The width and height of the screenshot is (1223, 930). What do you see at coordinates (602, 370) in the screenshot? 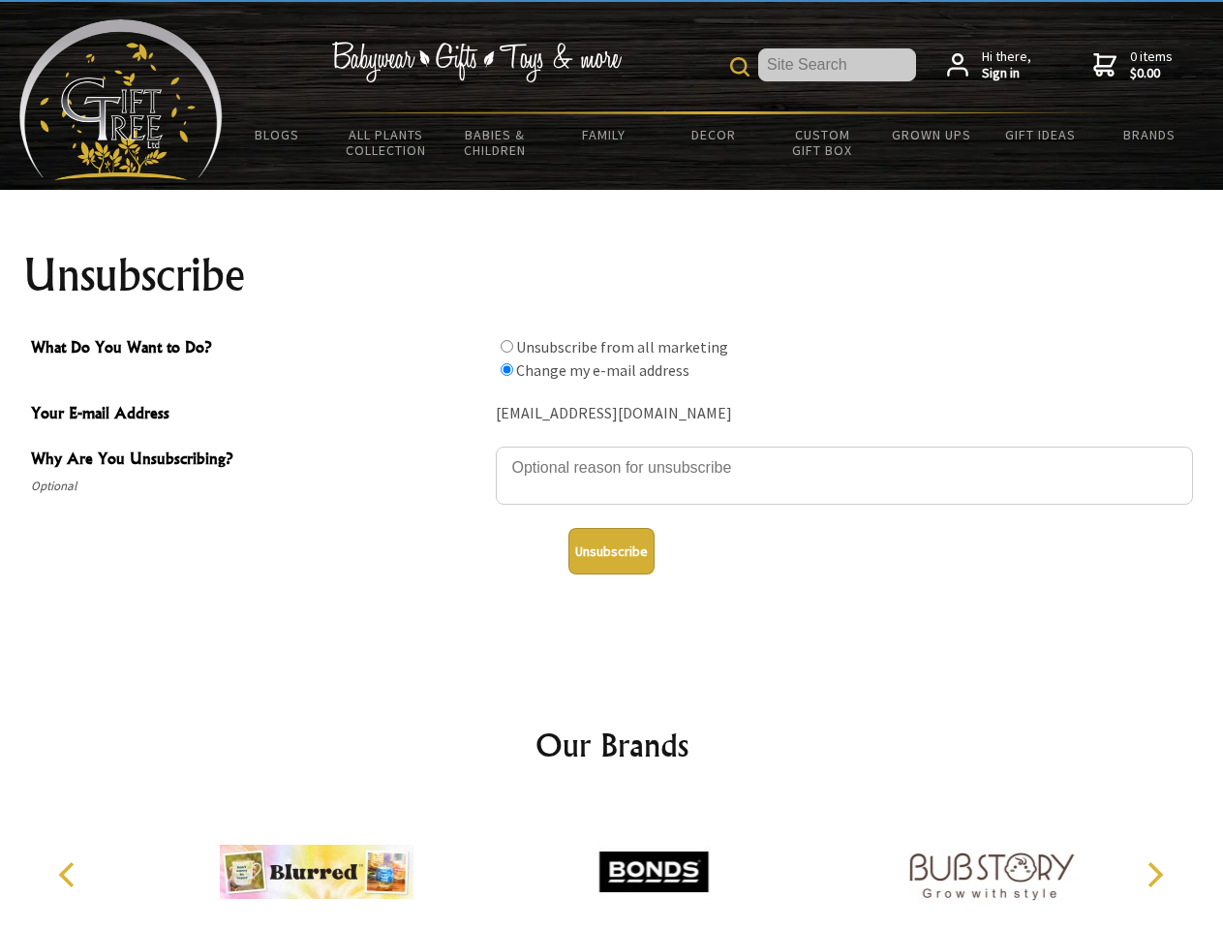
I see `label: Change my e-mail address` at bounding box center [602, 370].